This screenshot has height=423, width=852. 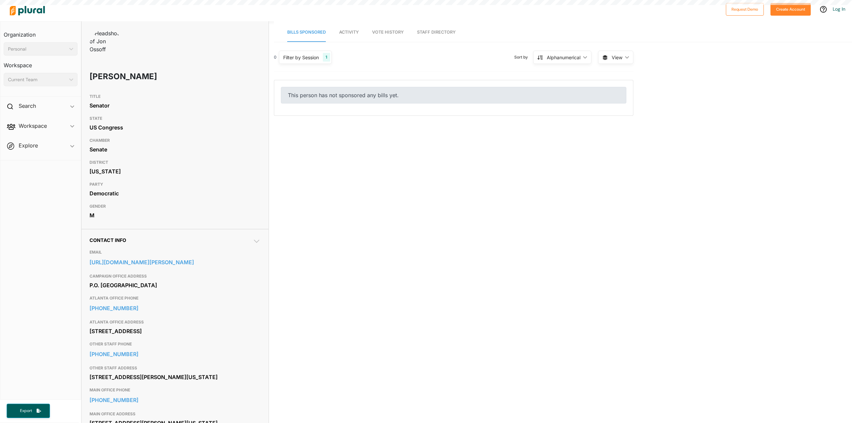 I want to click on span: Vote History, so click(x=388, y=32).